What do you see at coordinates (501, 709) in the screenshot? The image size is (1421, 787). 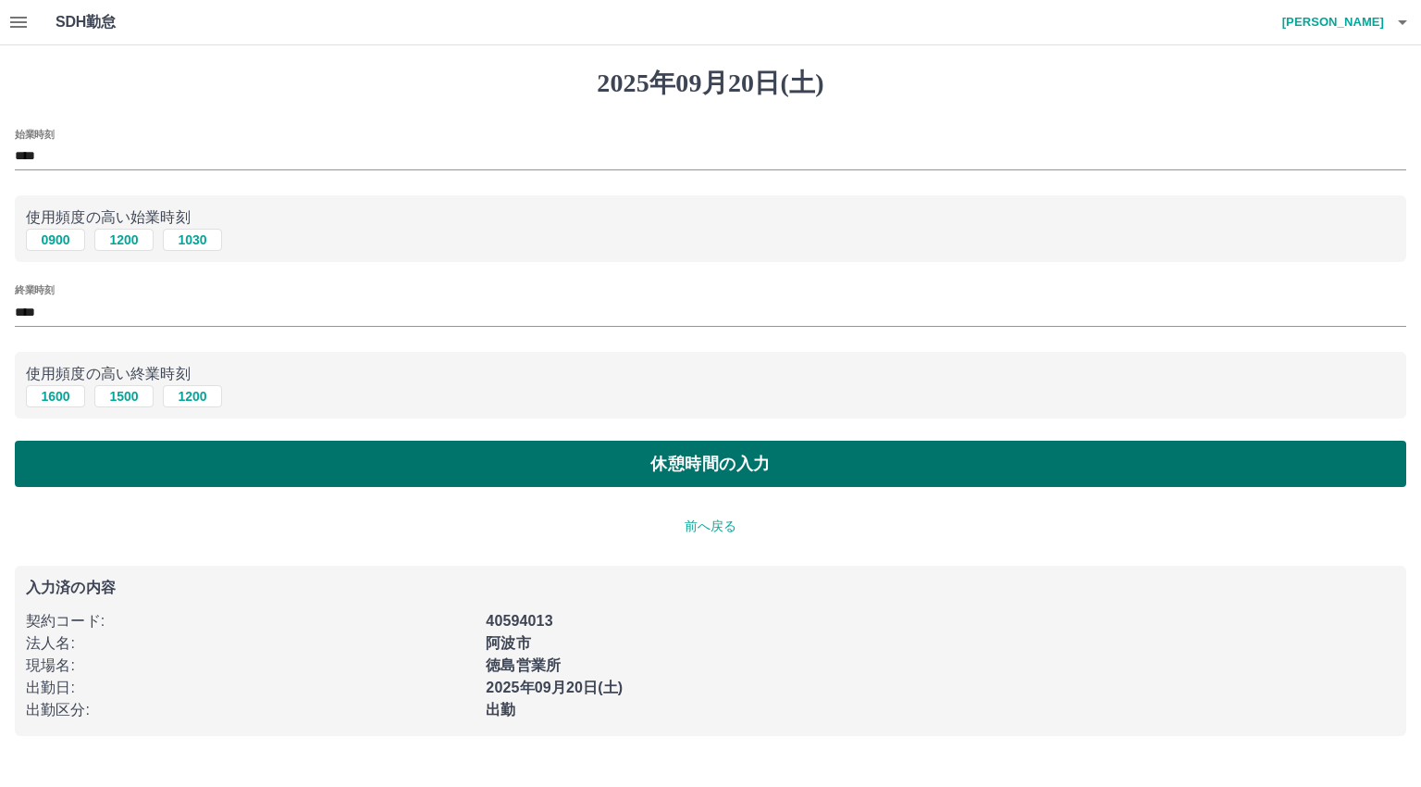 I see `b: 出勤` at bounding box center [501, 709].